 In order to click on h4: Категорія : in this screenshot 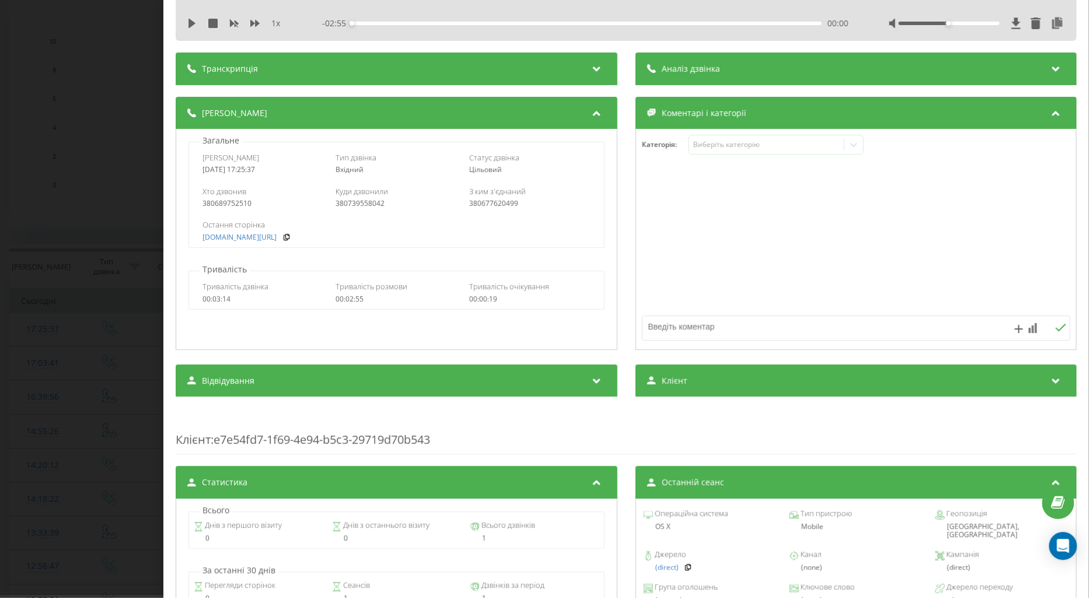, I will do `click(665, 145)`.